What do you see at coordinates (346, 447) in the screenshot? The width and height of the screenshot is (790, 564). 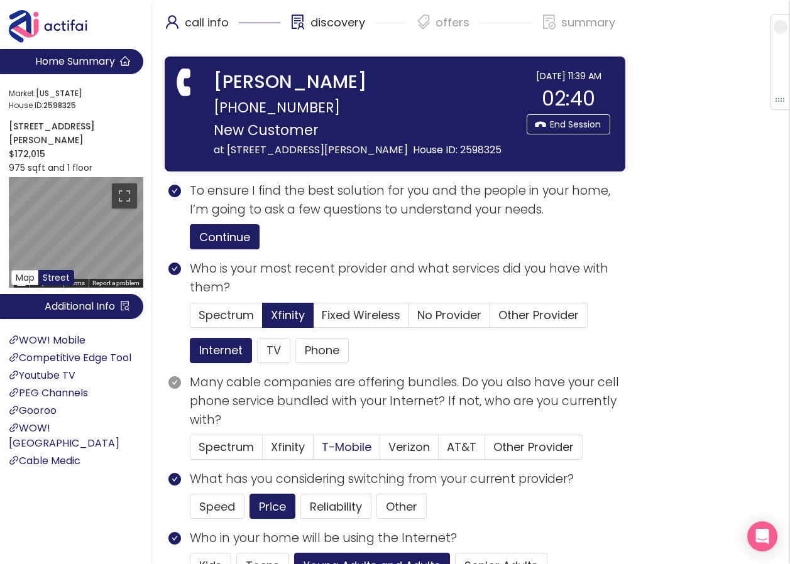 I see `span: T-Mobile` at bounding box center [346, 447].